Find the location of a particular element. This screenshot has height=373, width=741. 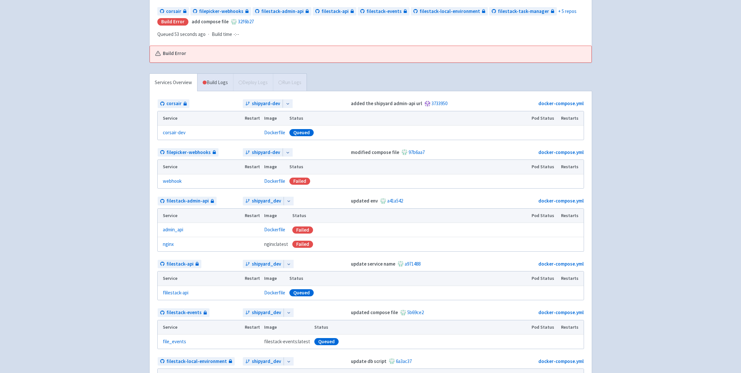

a: corsair-dev is located at coordinates (174, 133).